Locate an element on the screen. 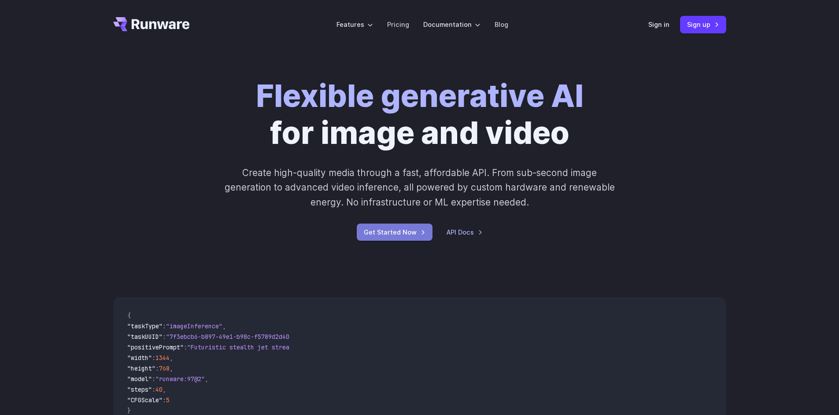 The image size is (839, 415). a: Blog is located at coordinates (501, 24).